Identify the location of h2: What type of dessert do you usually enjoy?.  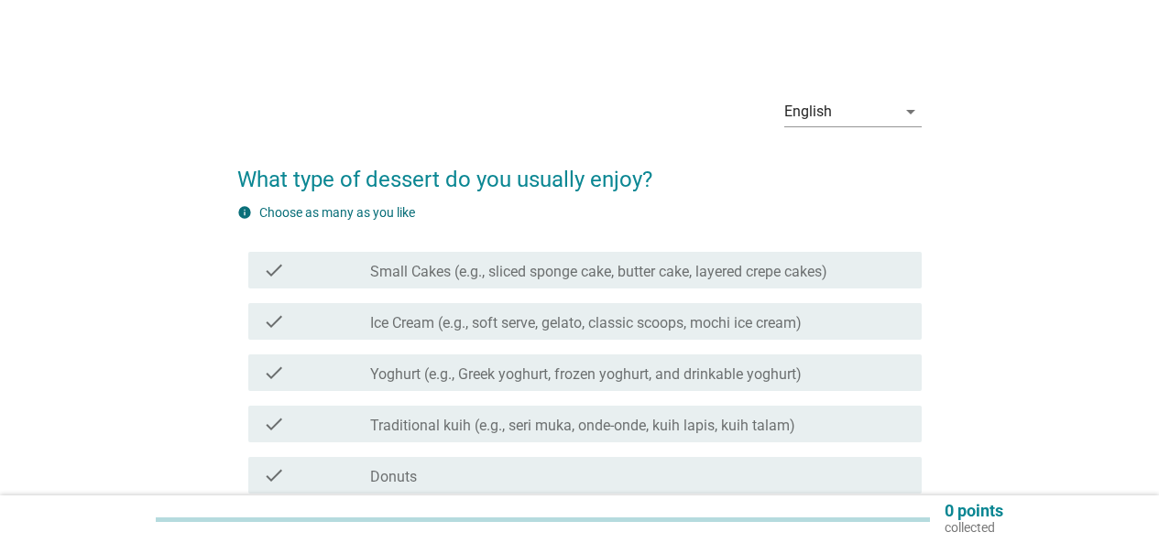
(579, 170).